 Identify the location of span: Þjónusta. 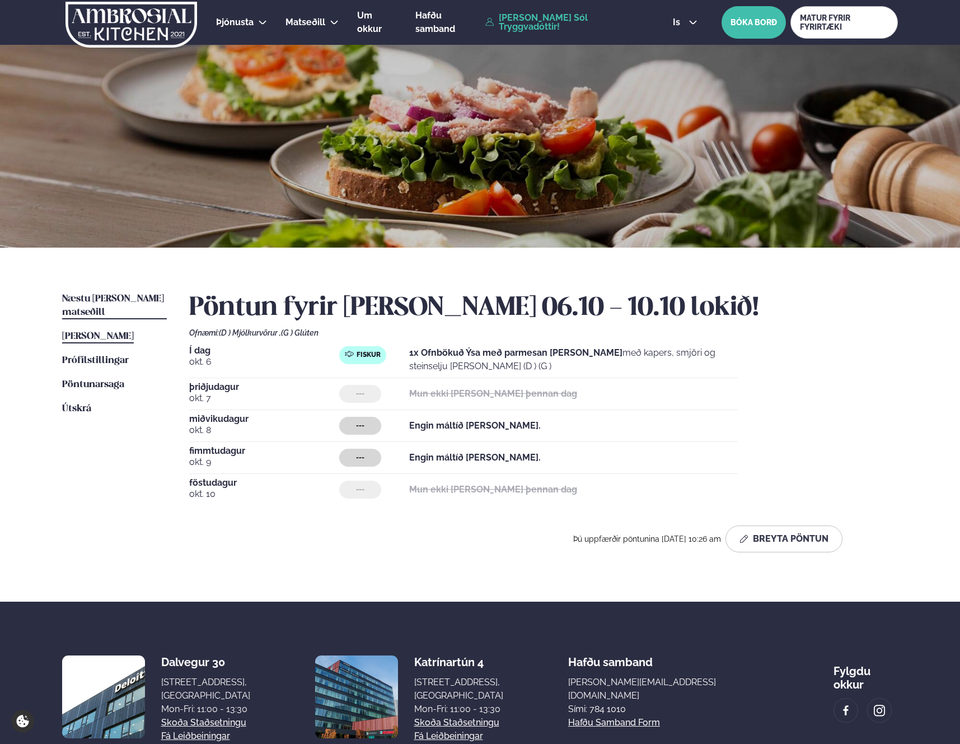
(235, 22).